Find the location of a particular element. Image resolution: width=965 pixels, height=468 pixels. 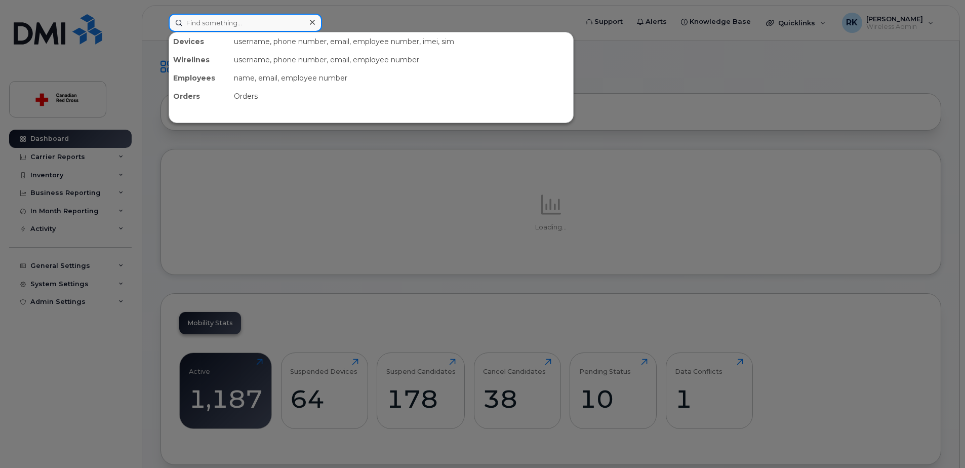

div: Devices is located at coordinates (200, 42).